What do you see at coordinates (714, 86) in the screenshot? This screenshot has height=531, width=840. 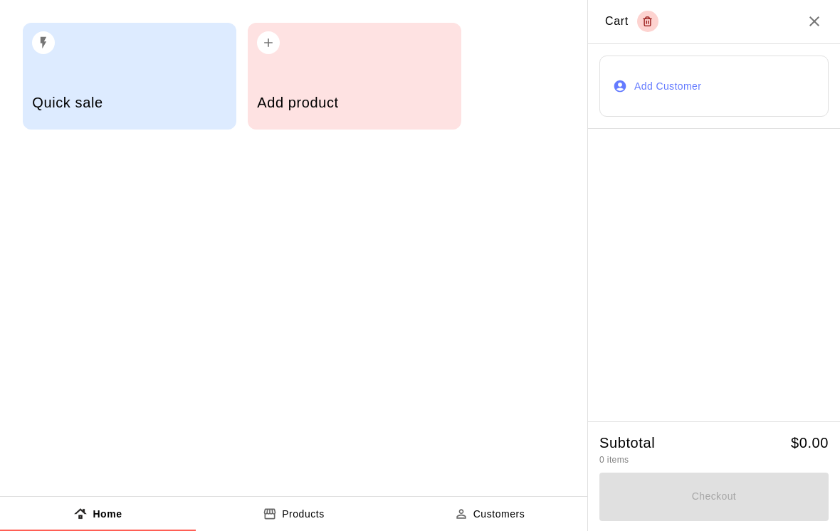 I see `button: Add Customer` at bounding box center [714, 86].